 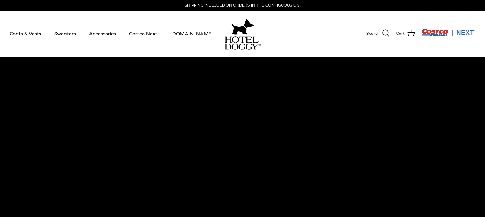 What do you see at coordinates (373, 33) in the screenshot?
I see `span: Search` at bounding box center [373, 33].